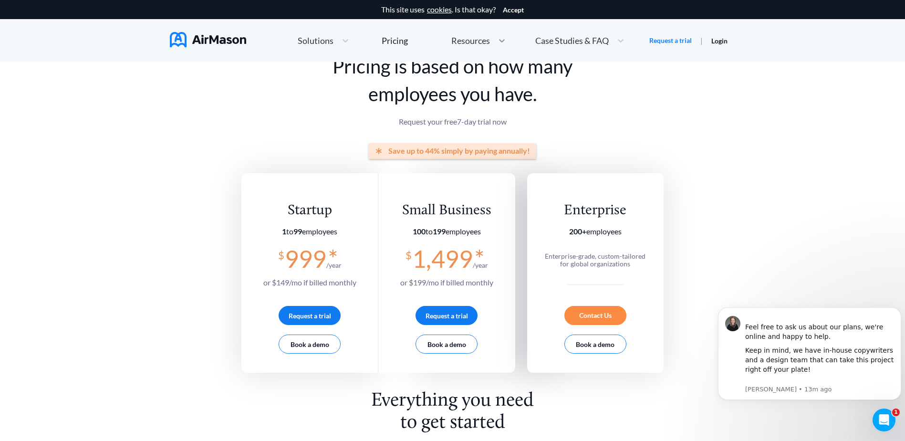  Describe the element at coordinates (305, 259) in the screenshot. I see `span: 999` at that location.